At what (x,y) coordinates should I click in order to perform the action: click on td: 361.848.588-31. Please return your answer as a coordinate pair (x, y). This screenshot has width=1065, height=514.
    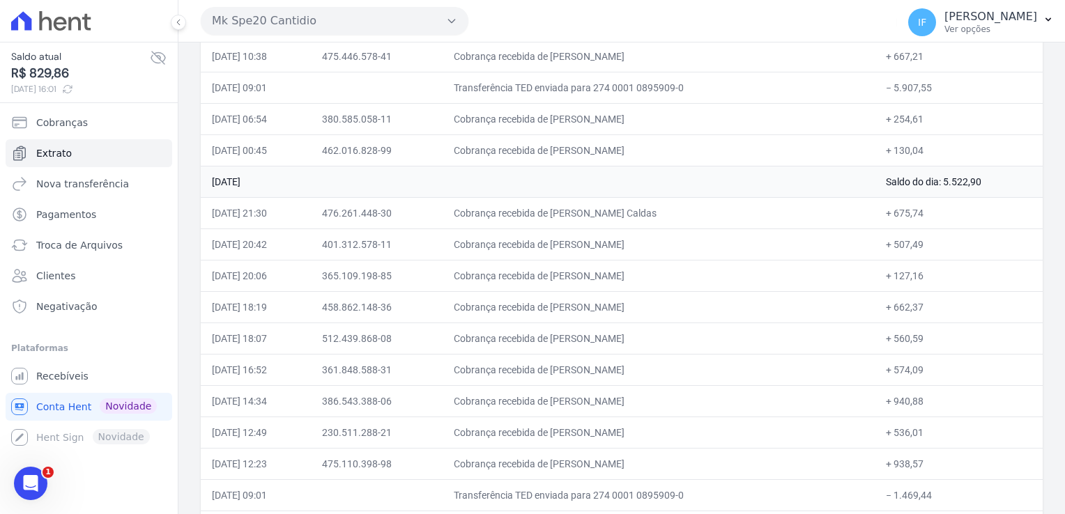
    Looking at the image, I should click on (376, 369).